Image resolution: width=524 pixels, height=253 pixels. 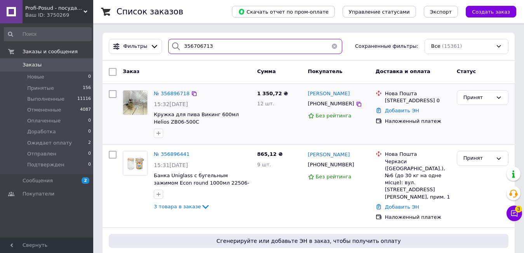 I want to click on button: Экспорт, so click(x=441, y=12).